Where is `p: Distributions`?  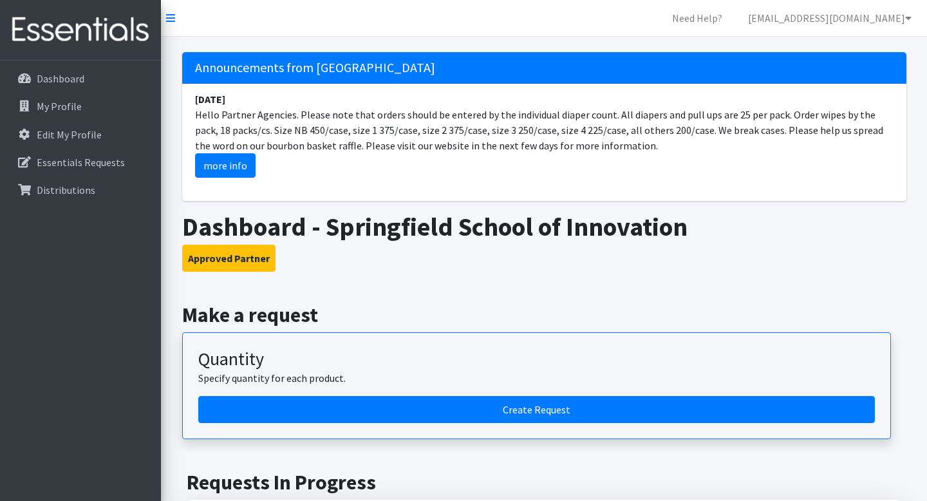
p: Distributions is located at coordinates (66, 190).